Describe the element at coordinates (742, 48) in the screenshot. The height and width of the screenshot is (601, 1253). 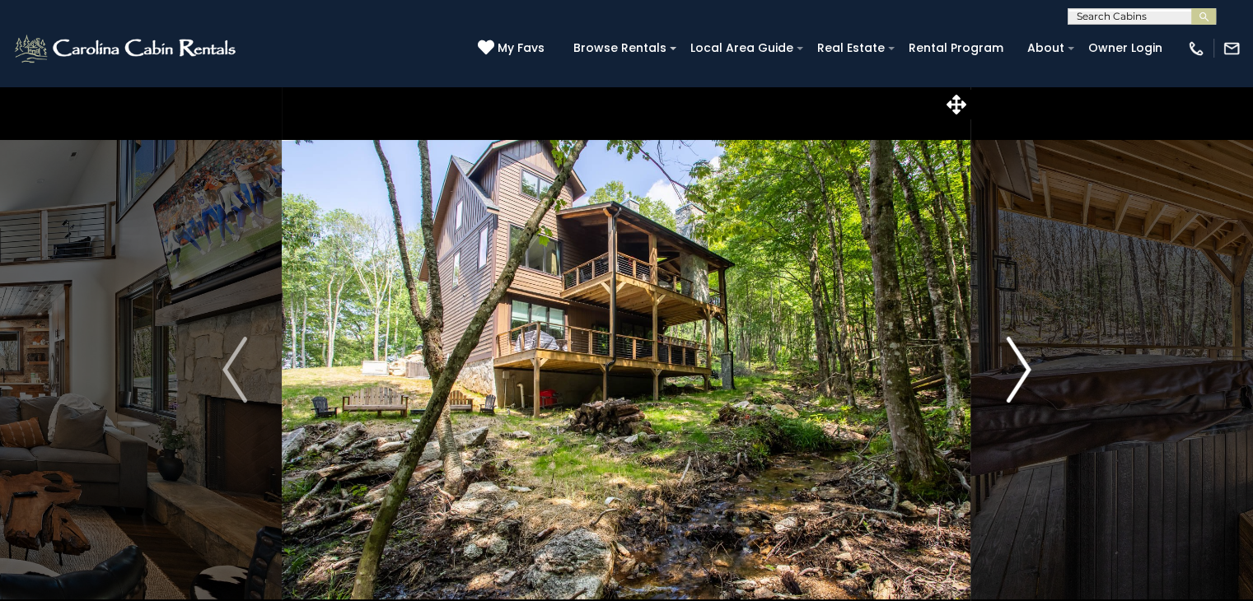
I see `a: Local Area Guide` at that location.